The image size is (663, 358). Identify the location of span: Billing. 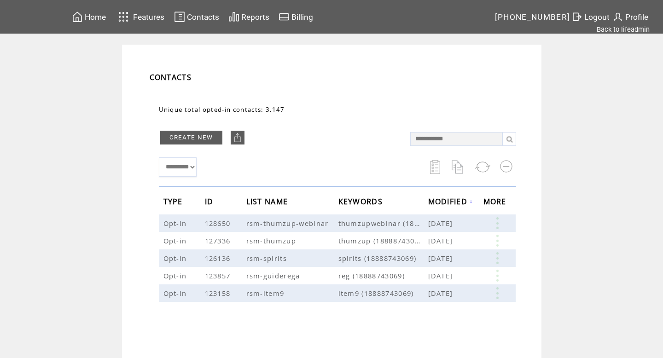
(302, 17).